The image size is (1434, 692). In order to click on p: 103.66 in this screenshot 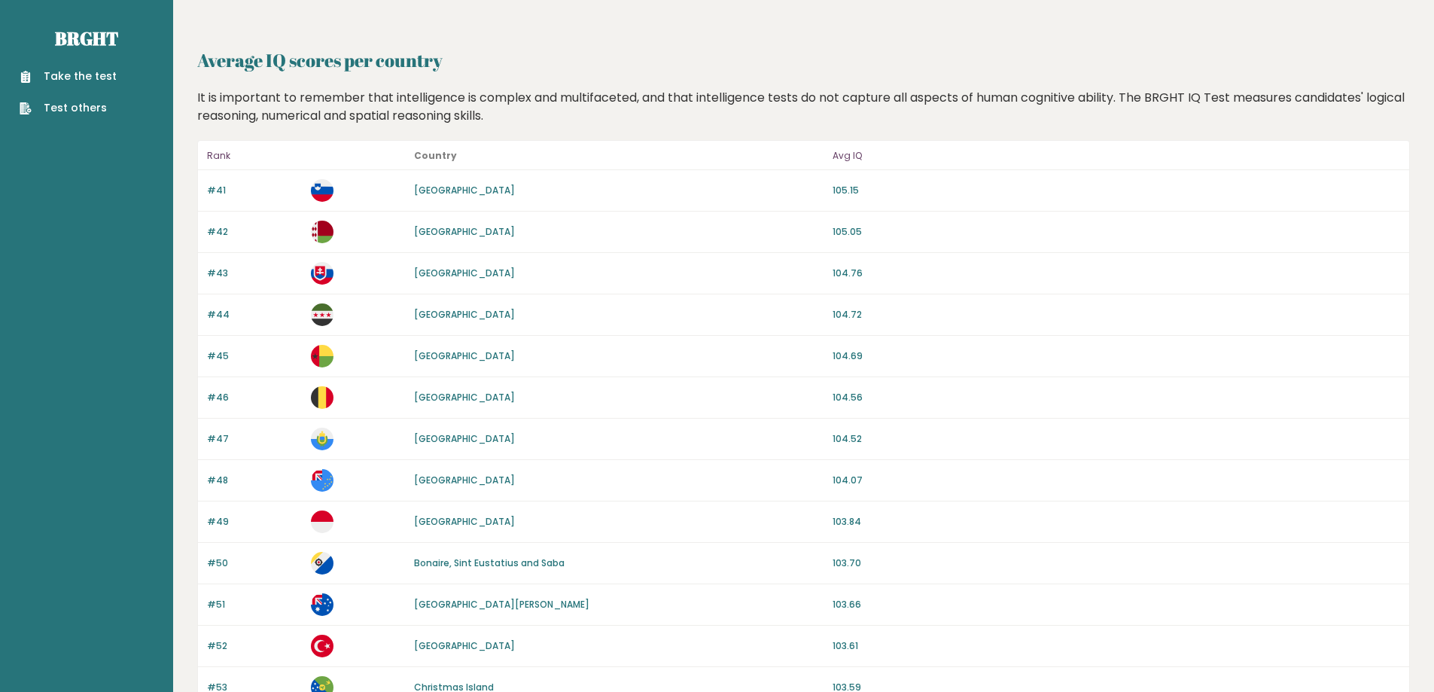, I will do `click(1117, 605)`.